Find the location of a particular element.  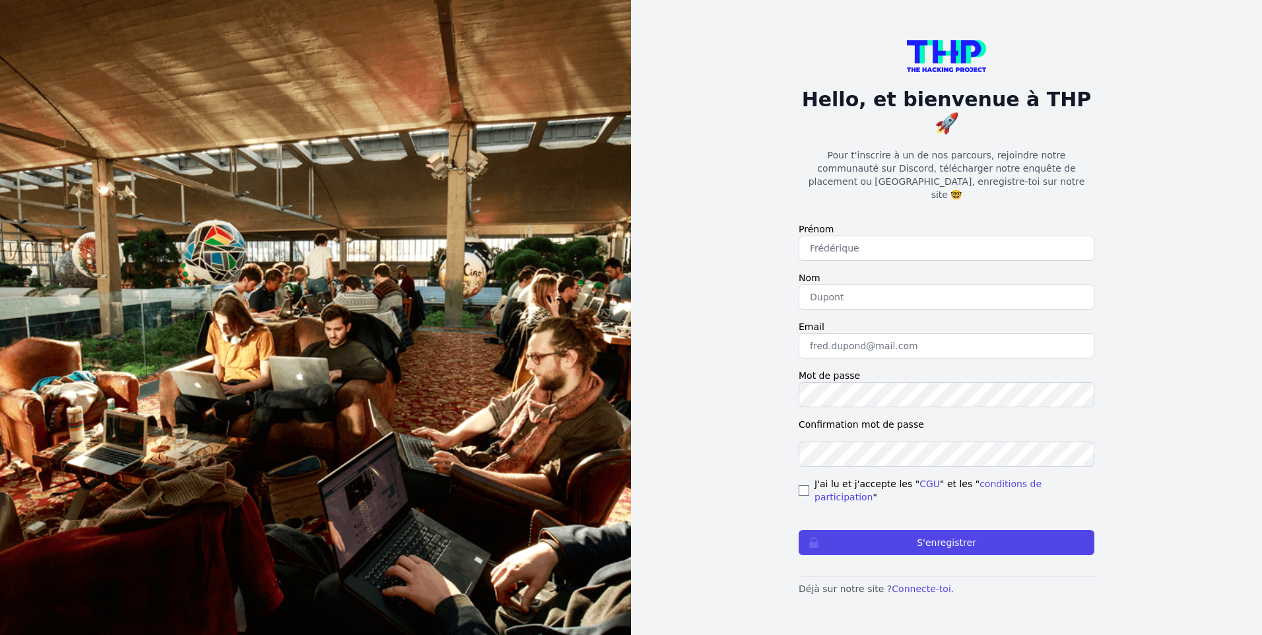

label: Prénom is located at coordinates (947, 229).